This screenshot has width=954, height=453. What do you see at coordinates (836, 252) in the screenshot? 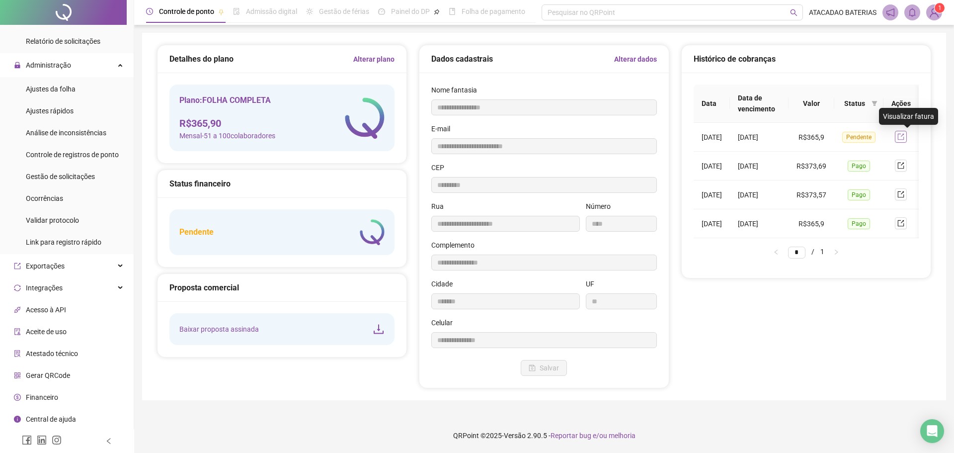
I see `span: right` at bounding box center [836, 252].